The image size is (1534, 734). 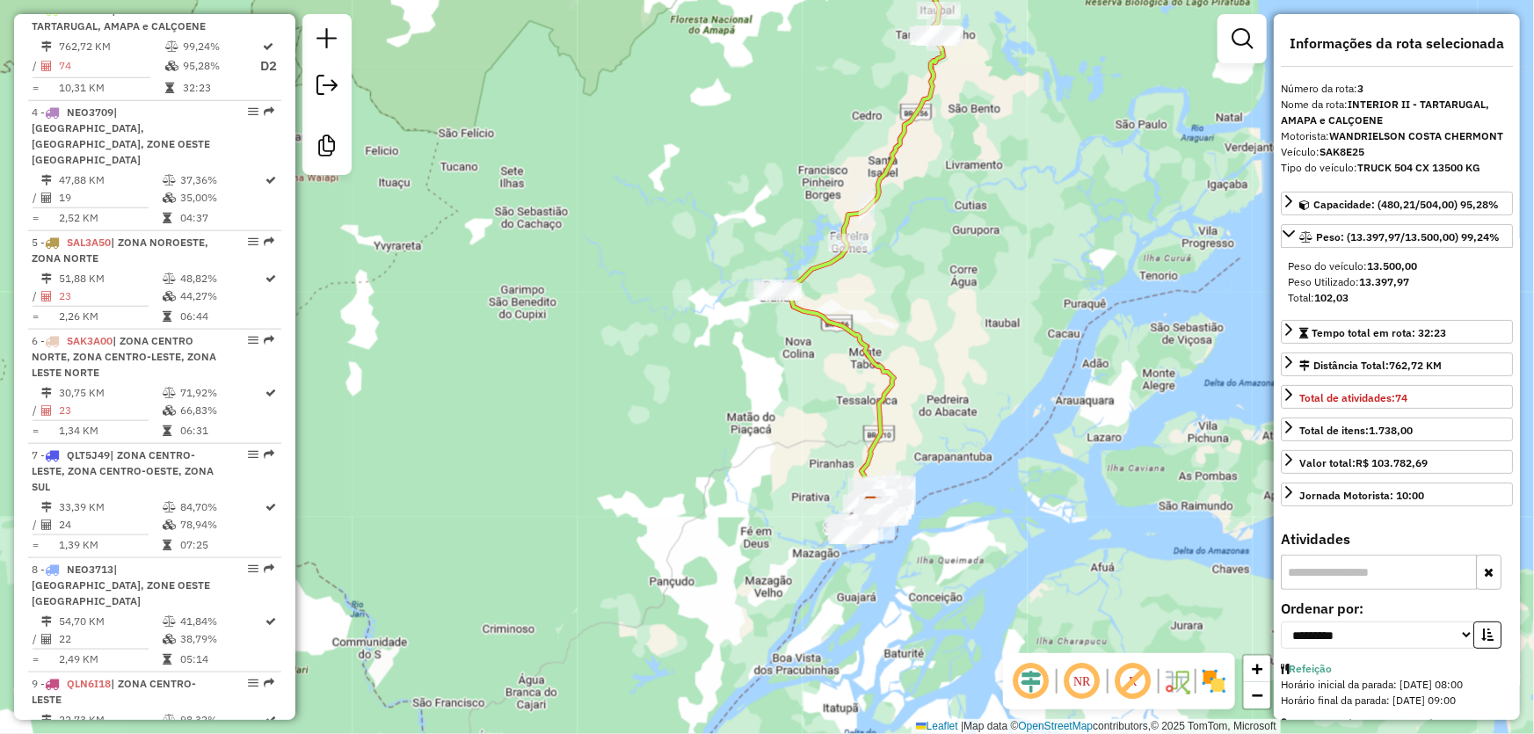 What do you see at coordinates (221, 66) in the screenshot?
I see `td: 95,28%` at bounding box center [221, 66].